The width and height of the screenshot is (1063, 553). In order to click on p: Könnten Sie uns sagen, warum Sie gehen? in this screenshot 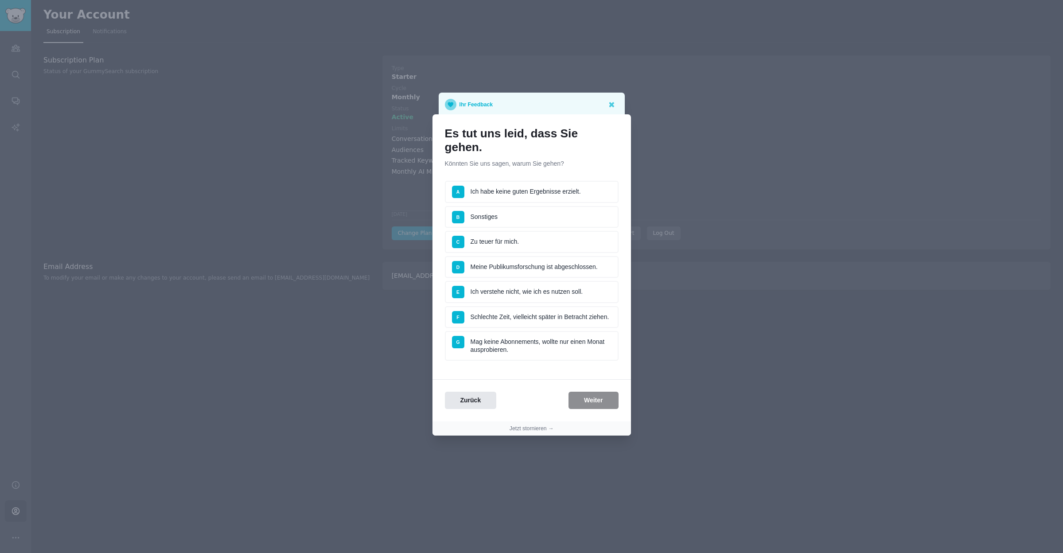, I will do `click(532, 163)`.